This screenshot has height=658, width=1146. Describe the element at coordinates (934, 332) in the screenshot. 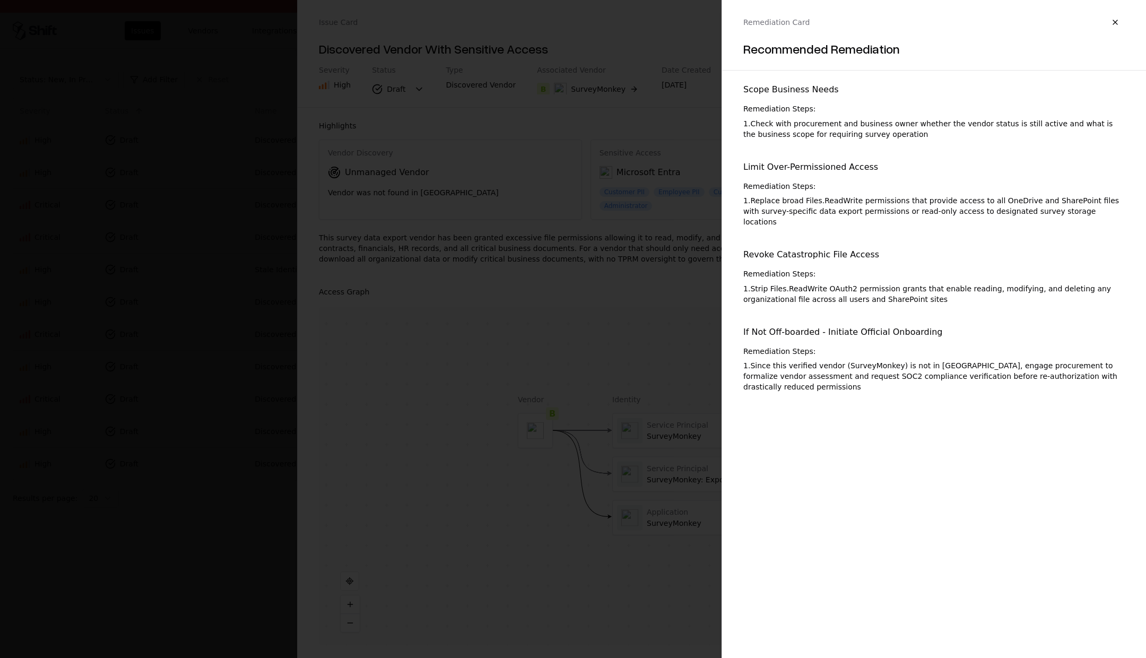

I see `div: If Not Off-boarded - Initiate Official Onboarding` at that location.